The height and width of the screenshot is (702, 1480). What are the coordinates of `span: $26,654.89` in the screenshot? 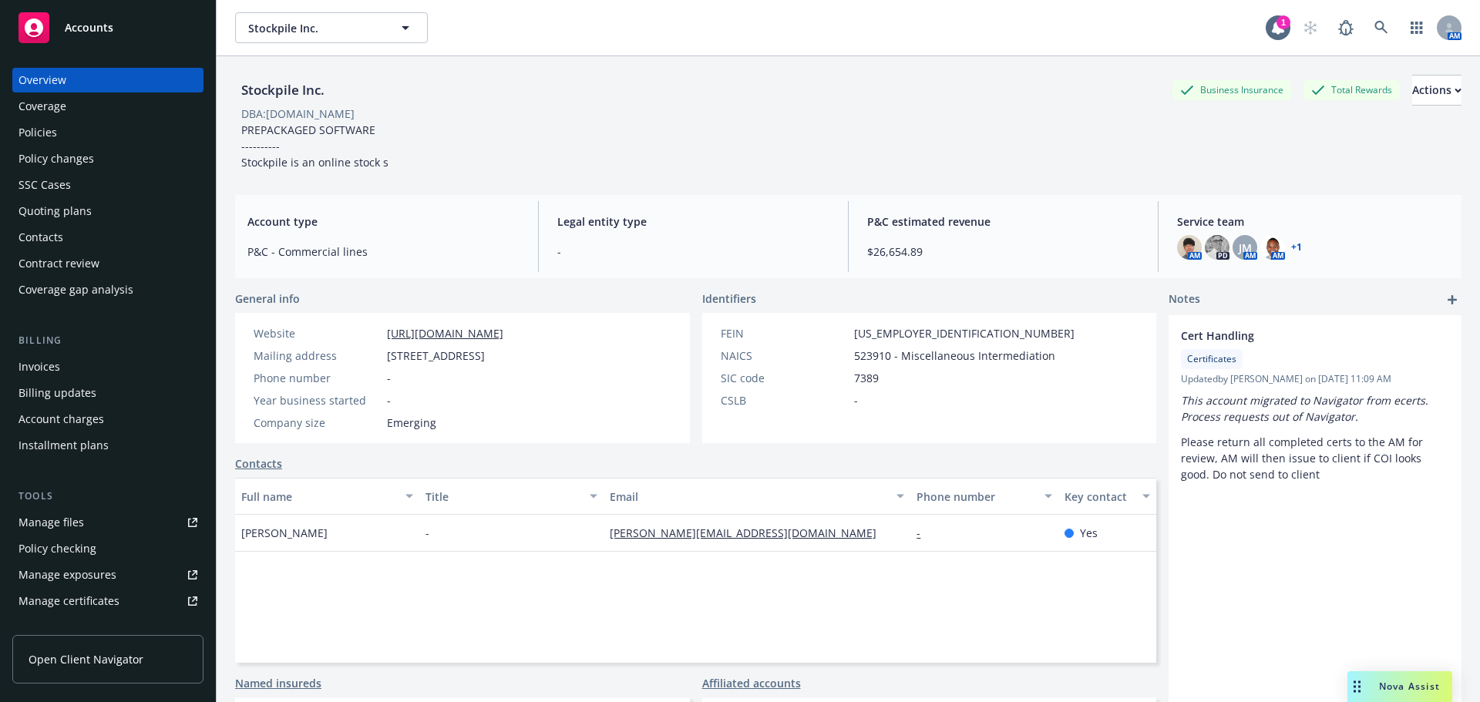 It's located at (1003, 251).